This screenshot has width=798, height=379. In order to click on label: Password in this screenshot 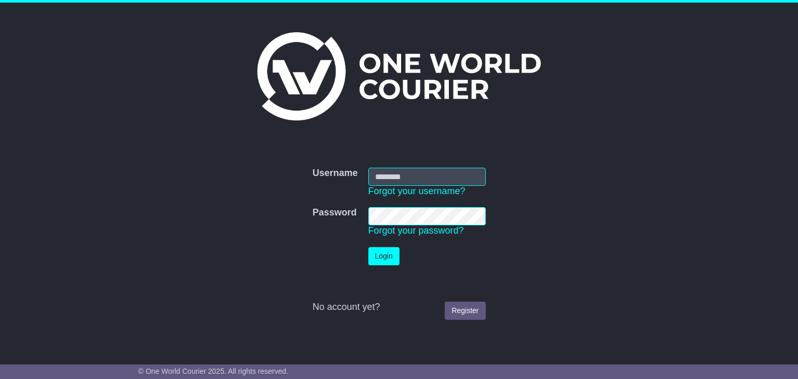, I will do `click(334, 213)`.